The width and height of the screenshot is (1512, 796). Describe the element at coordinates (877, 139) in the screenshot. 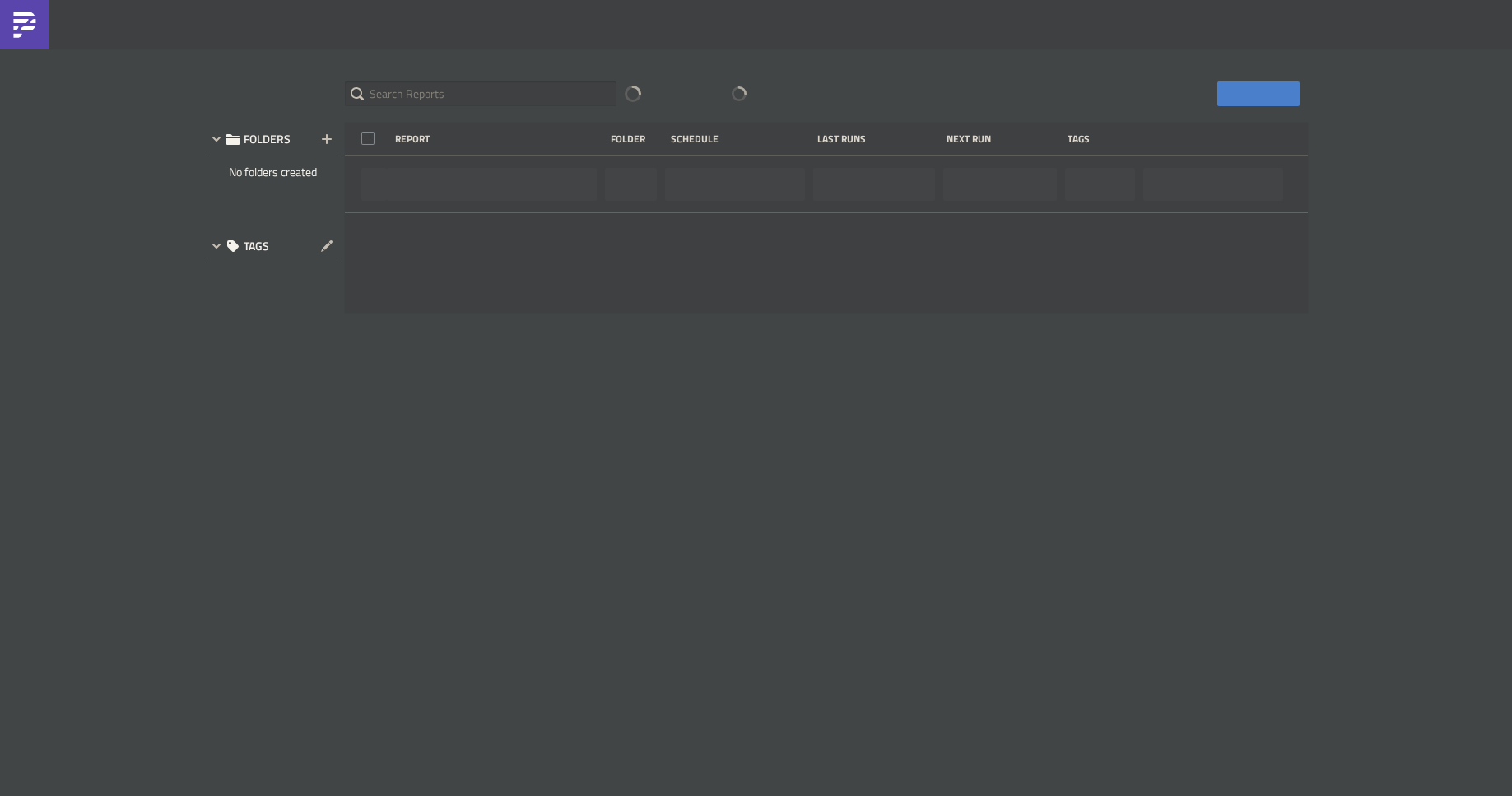

I see `div: Last Runs` at that location.